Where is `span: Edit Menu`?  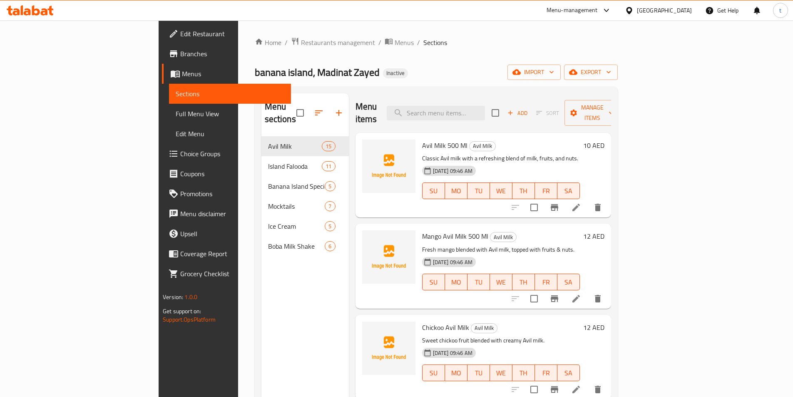 span: Edit Menu is located at coordinates (230, 134).